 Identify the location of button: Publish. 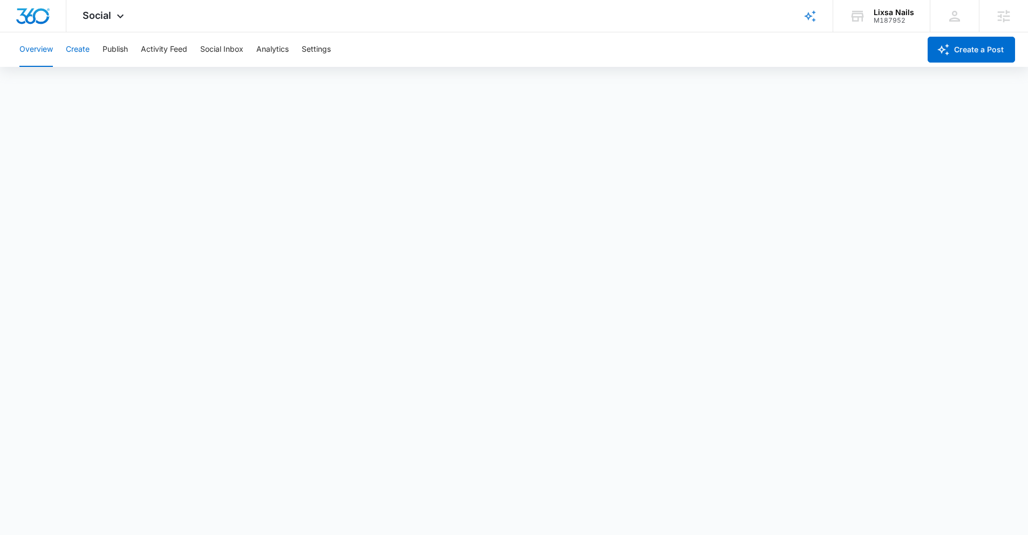
(115, 50).